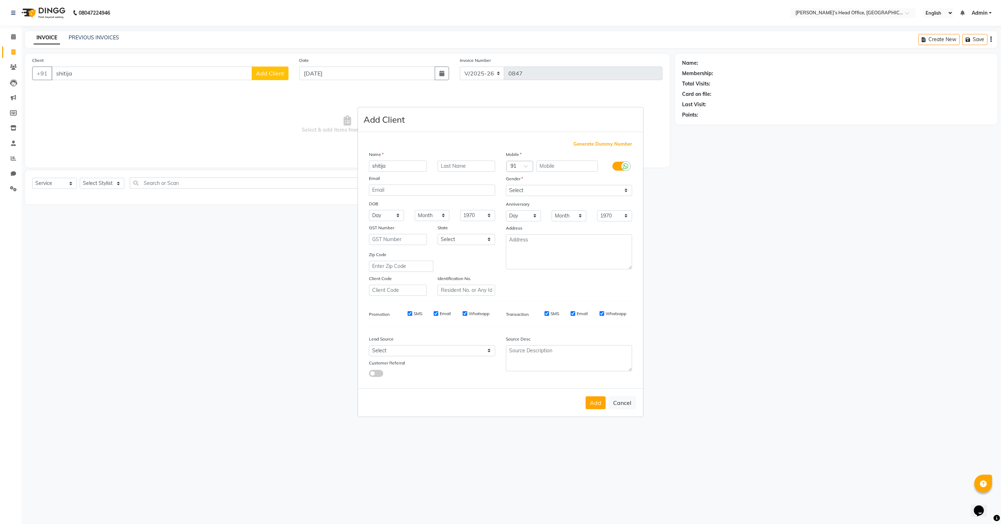 Image resolution: width=1001 pixels, height=524 pixels. What do you see at coordinates (401, 266) in the screenshot?
I see `input: Enter Zip Code` at bounding box center [401, 266].